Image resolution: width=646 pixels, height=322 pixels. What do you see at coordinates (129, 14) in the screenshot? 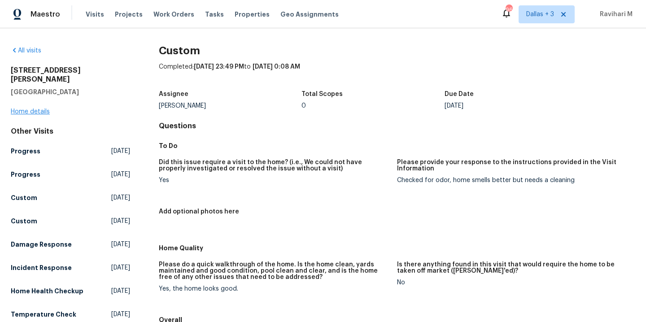
I see `span: Projects` at bounding box center [129, 14].